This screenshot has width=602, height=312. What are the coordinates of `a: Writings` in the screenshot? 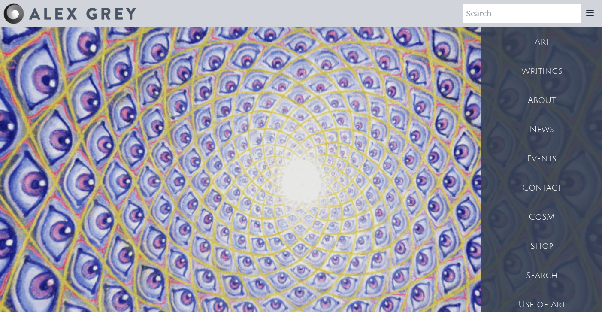 It's located at (542, 71).